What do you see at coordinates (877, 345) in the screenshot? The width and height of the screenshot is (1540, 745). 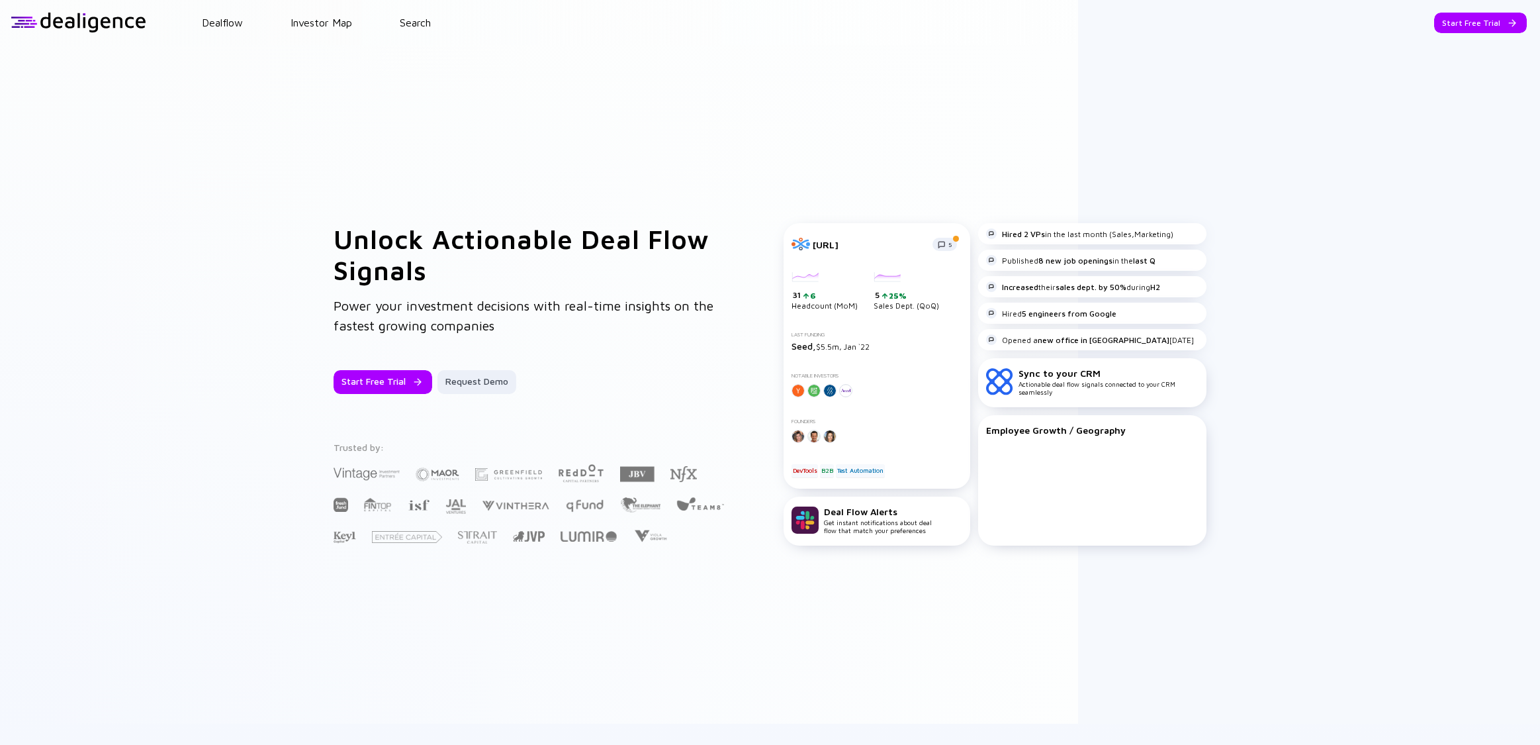 I see `div: $5.5m, Jan `22` at bounding box center [877, 345].